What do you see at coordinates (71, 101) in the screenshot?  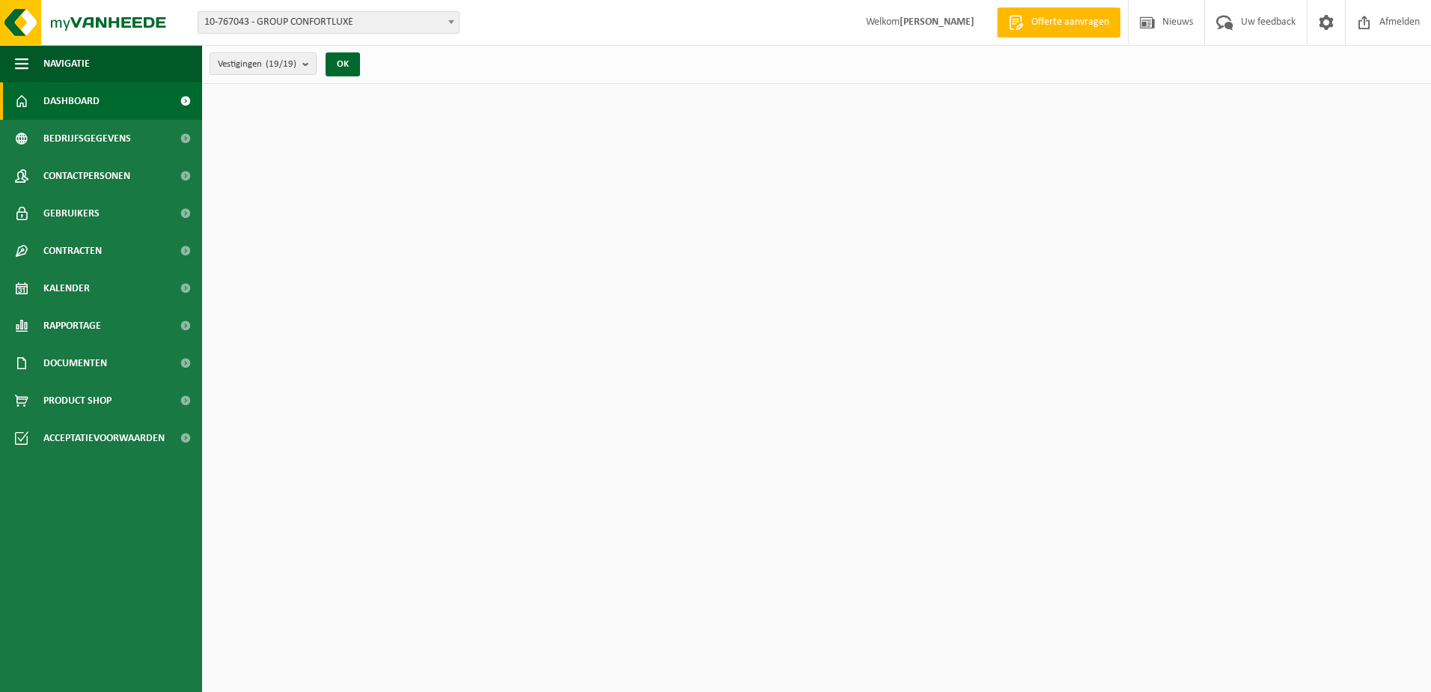 I see `span: Dashboard` at bounding box center [71, 101].